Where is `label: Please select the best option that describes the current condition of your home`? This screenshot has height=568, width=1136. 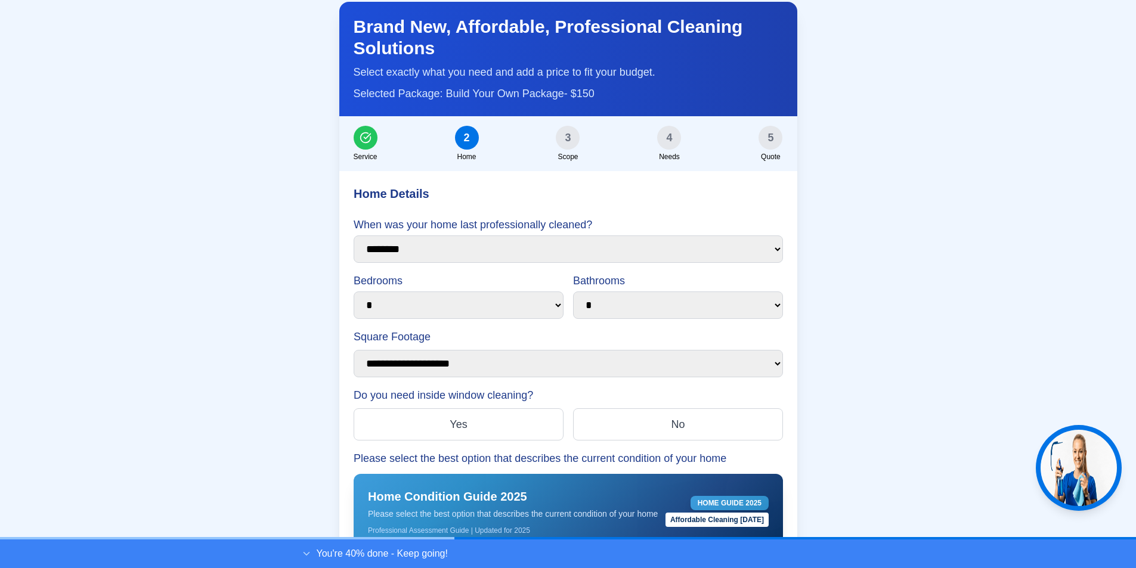
label: Please select the best option that describes the current condition of your home is located at coordinates (568, 459).